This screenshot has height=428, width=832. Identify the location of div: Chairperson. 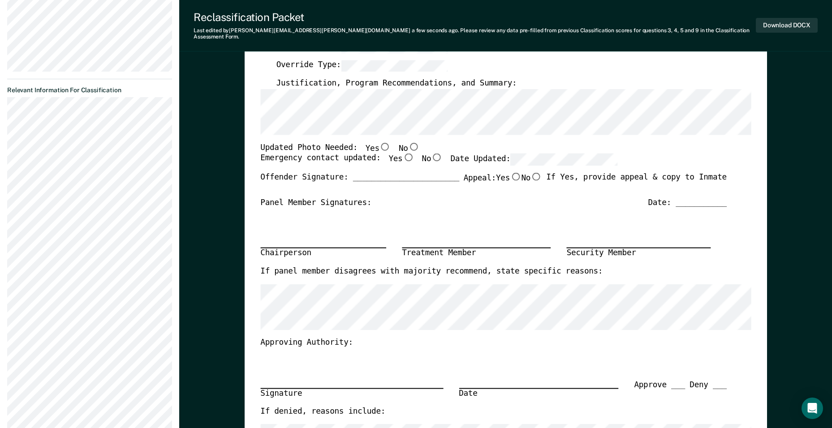
(323, 253).